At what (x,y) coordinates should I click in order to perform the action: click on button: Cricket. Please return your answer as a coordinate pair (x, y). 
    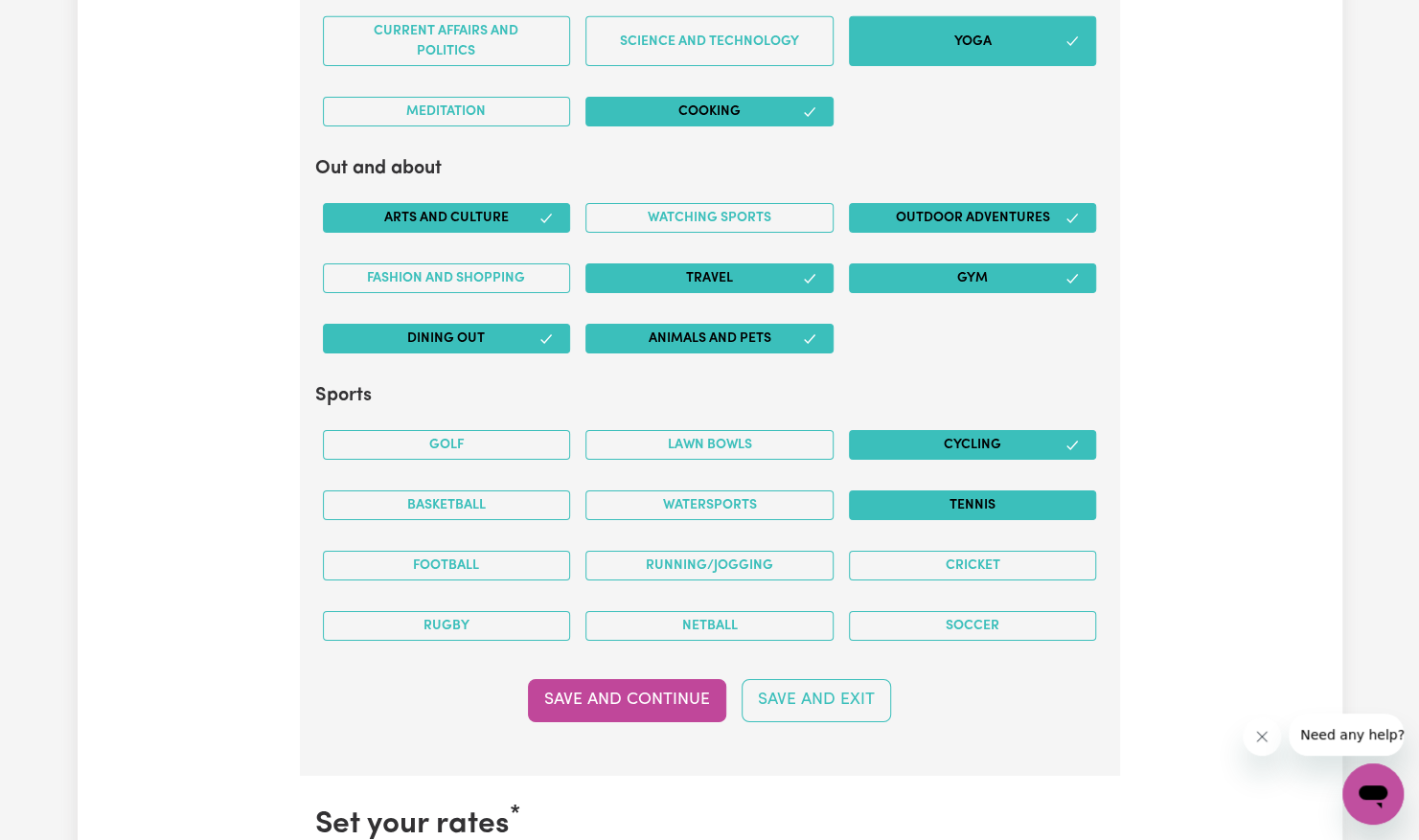
    Looking at the image, I should click on (972, 565).